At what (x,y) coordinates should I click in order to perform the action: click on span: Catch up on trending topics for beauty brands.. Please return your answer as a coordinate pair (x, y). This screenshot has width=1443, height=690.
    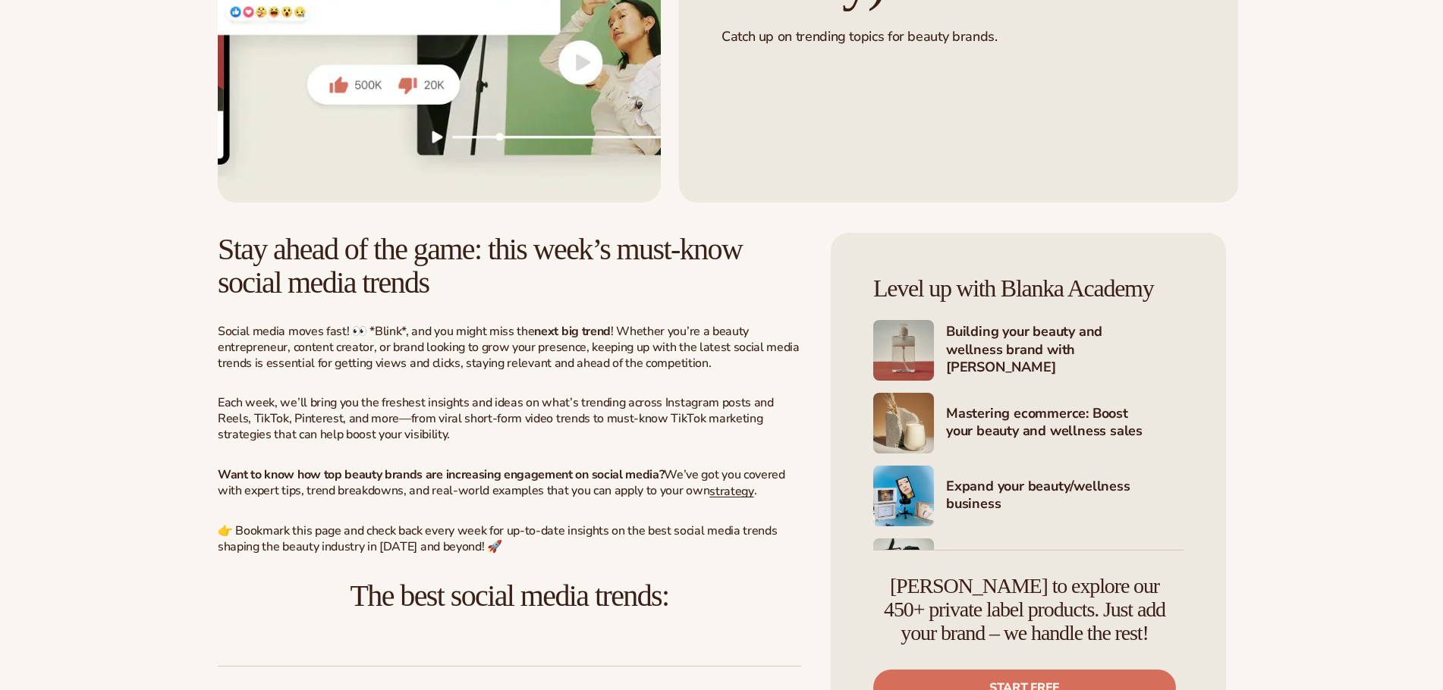
    Looking at the image, I should click on (859, 36).